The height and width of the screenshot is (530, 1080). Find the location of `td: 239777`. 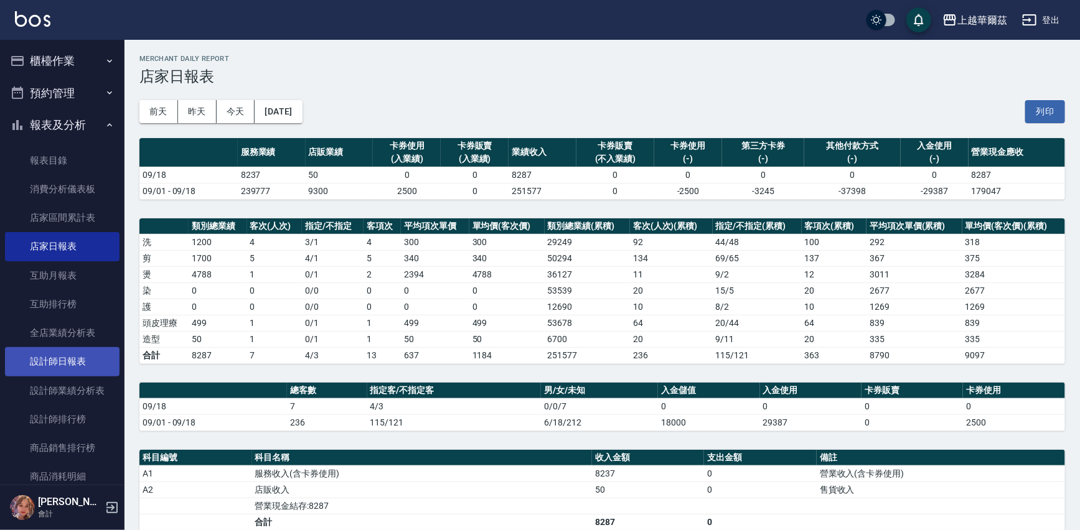

td: 239777 is located at coordinates (271, 191).